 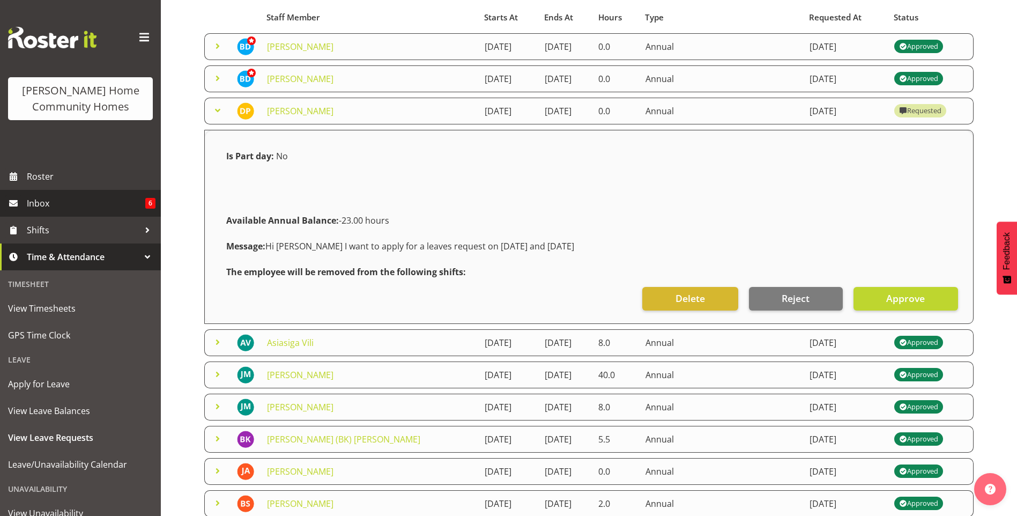 I want to click on div: Timesheet, so click(x=80, y=284).